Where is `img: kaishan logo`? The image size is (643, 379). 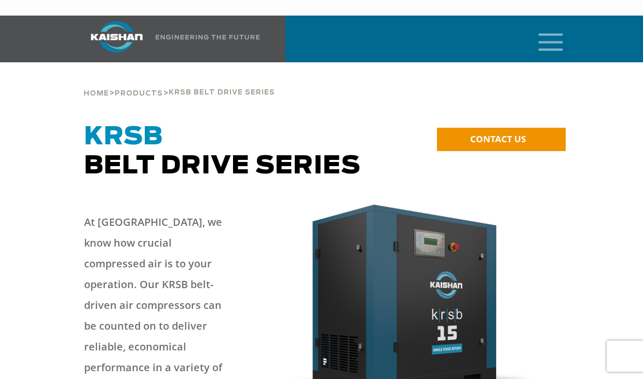 img: kaishan logo is located at coordinates (117, 37).